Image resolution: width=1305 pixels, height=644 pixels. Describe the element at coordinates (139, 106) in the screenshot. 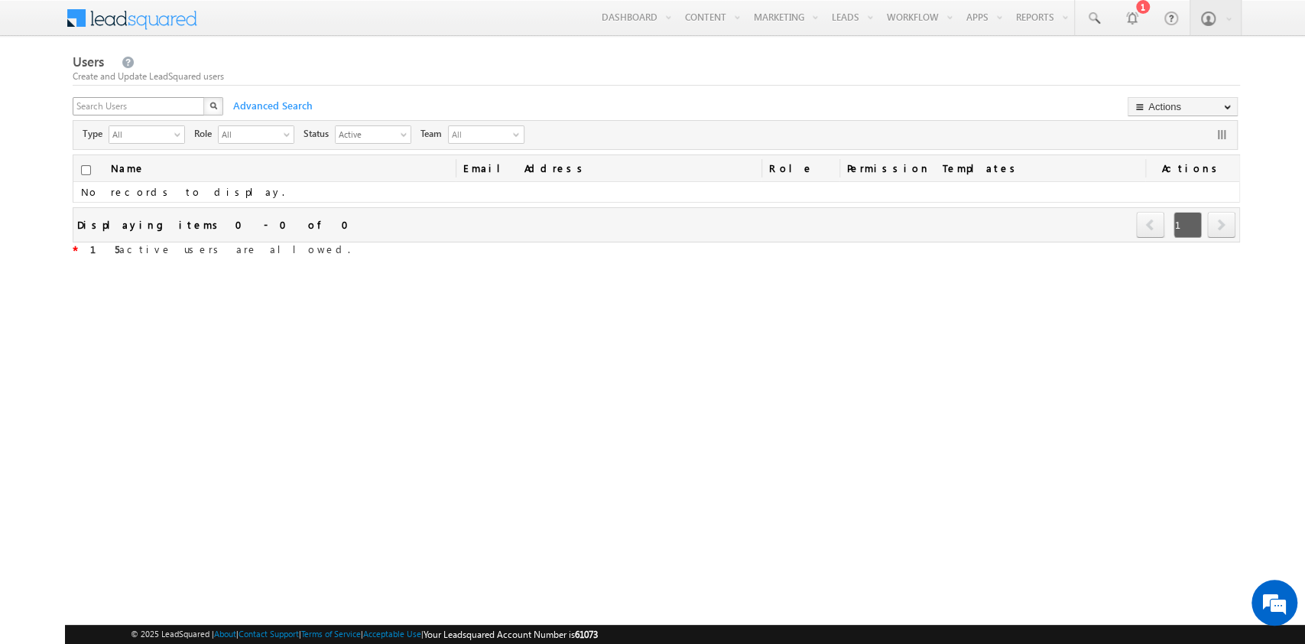

I see `input: Search Users` at that location.